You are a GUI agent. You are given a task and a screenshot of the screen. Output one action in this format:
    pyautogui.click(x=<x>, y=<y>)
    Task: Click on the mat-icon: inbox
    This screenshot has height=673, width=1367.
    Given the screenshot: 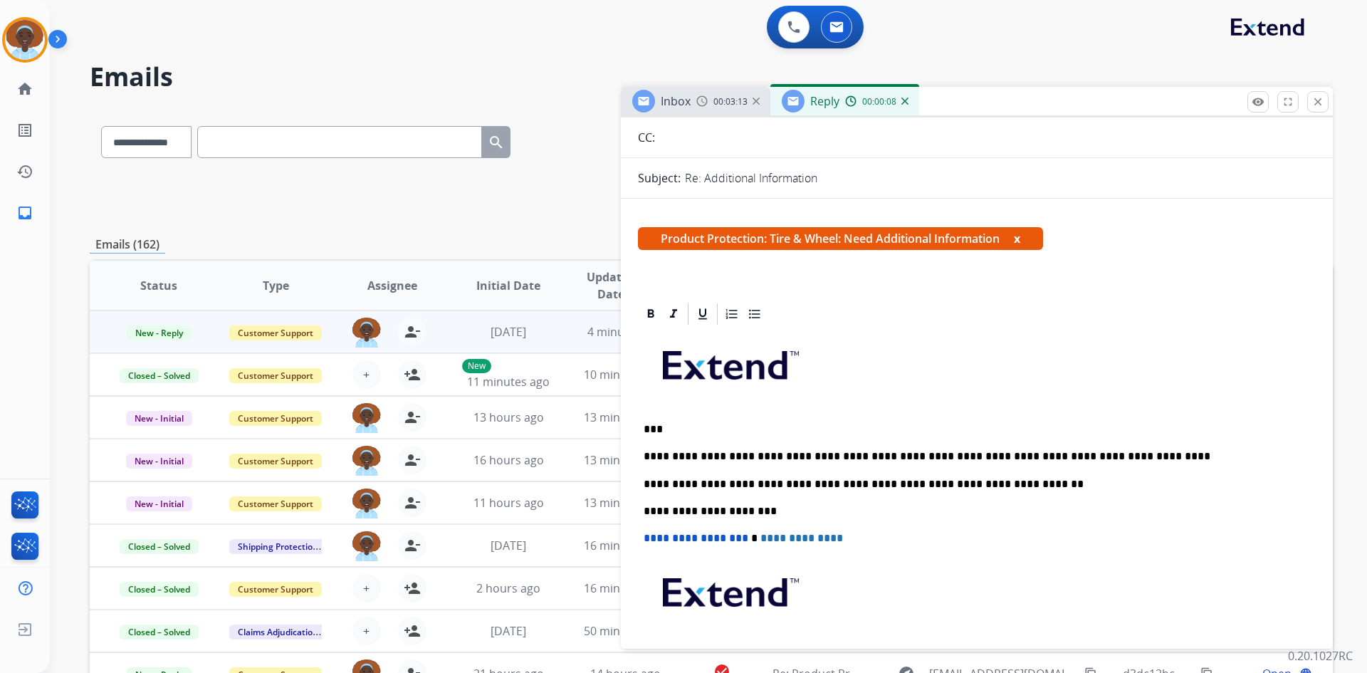 What is the action you would take?
    pyautogui.click(x=25, y=213)
    